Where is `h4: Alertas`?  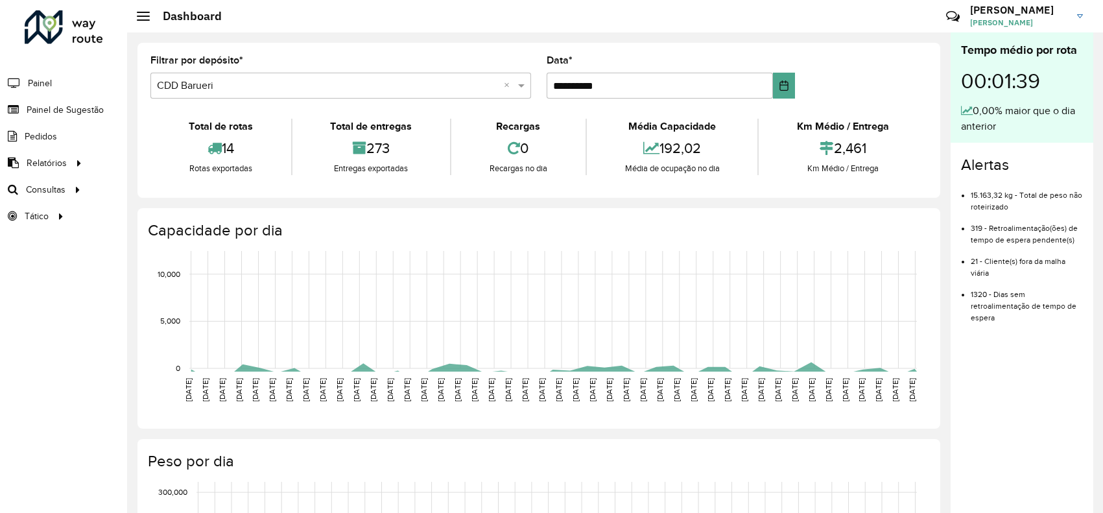
h4: Alertas is located at coordinates (1022, 165).